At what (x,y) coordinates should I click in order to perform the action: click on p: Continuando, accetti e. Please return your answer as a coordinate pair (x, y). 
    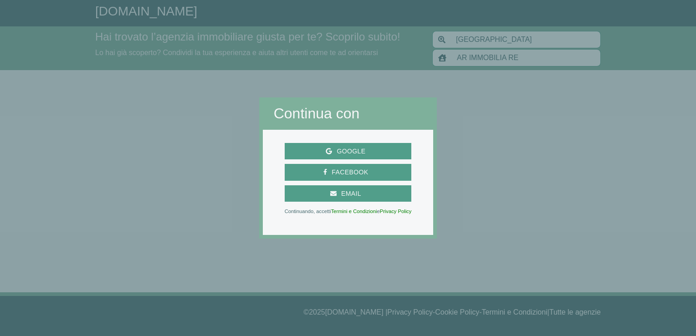
    Looking at the image, I should click on (348, 211).